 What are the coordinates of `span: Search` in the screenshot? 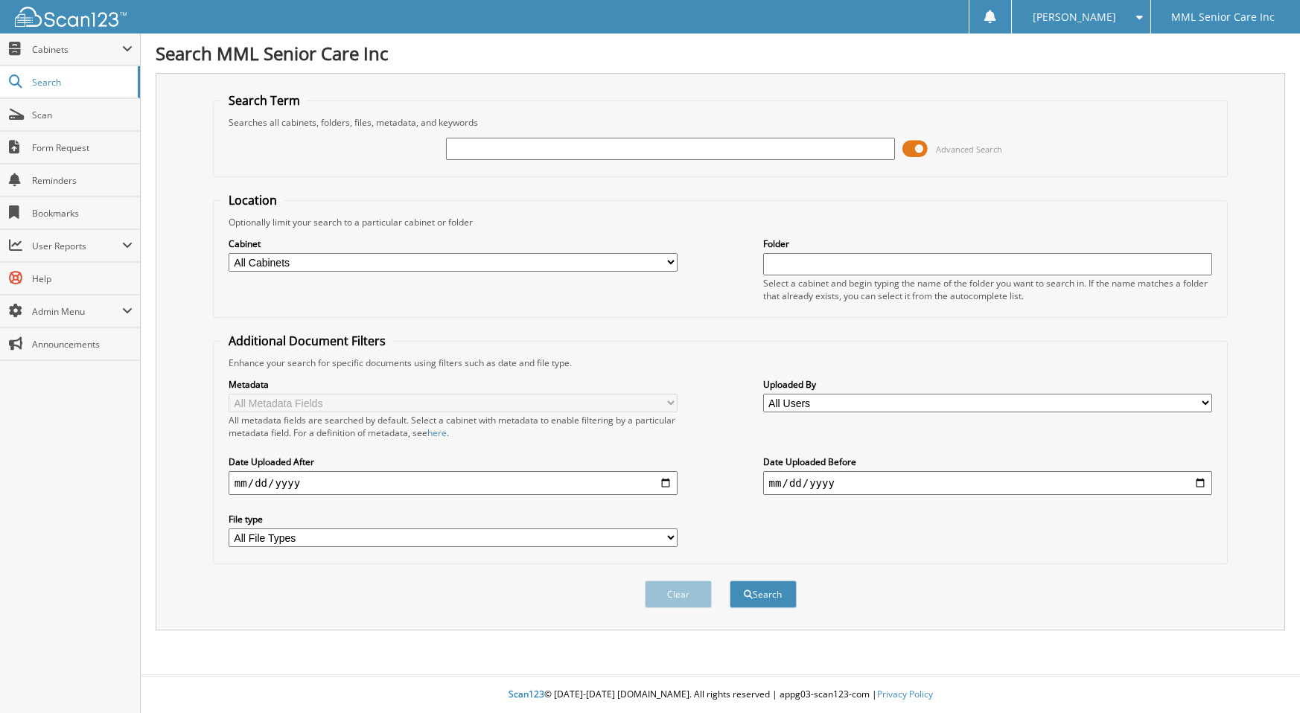 It's located at (81, 82).